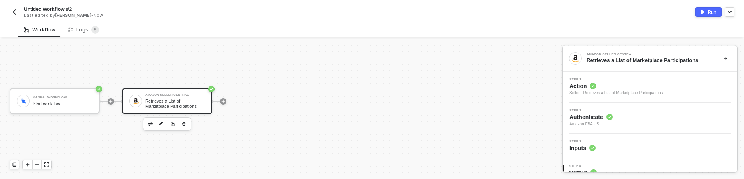 Image resolution: width=744 pixels, height=179 pixels. I want to click on div: Last edited by - Now, so click(189, 15).